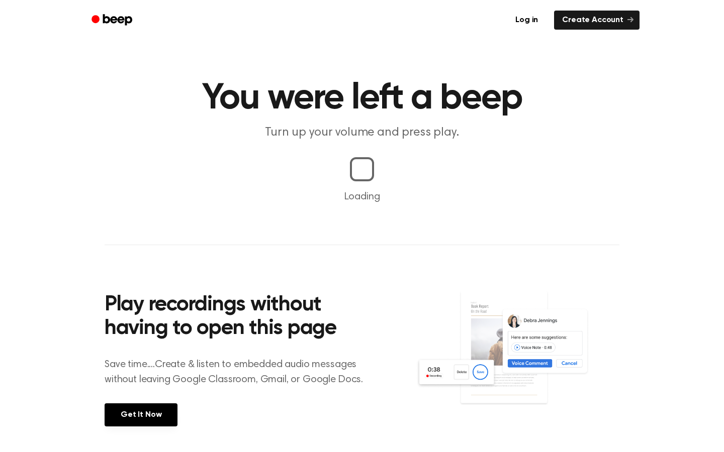 The height and width of the screenshot is (452, 724). What do you see at coordinates (113, 20) in the screenshot?
I see `a: Beep` at bounding box center [113, 20].